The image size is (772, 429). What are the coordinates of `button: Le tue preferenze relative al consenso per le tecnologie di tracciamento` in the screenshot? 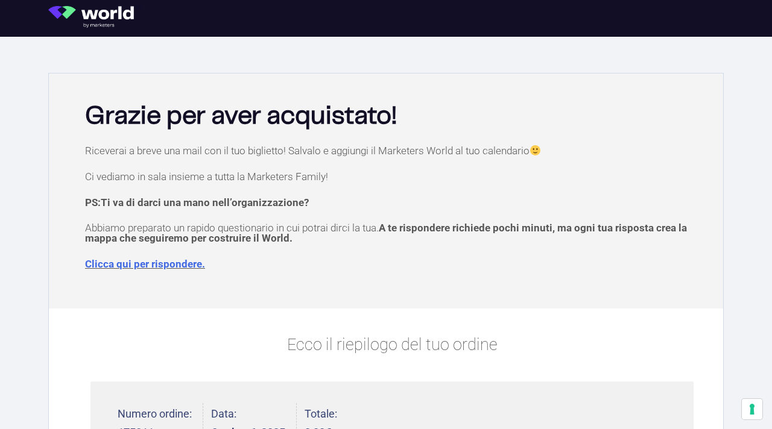 It's located at (752, 409).